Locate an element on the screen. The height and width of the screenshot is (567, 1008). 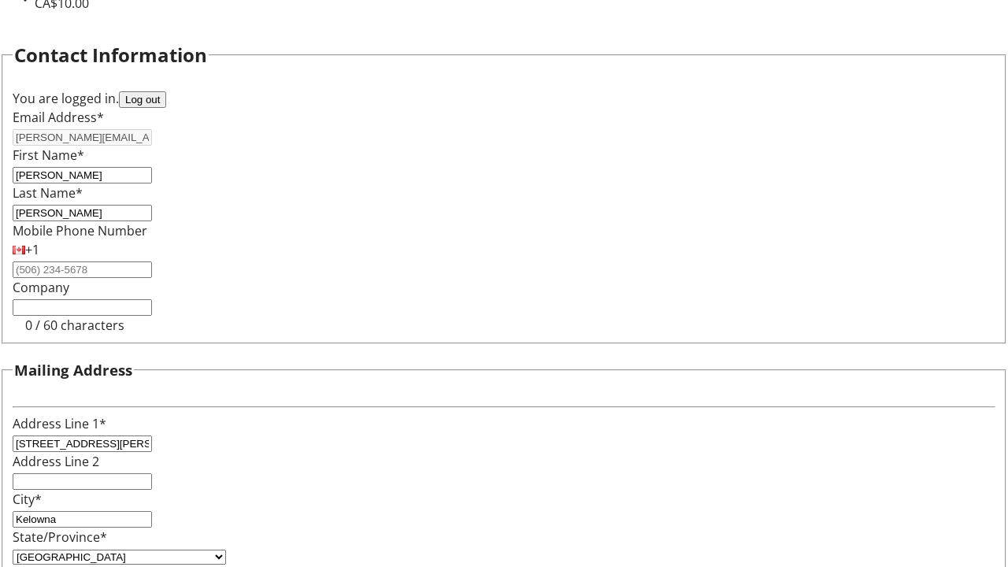
input: City is located at coordinates (82, 519).